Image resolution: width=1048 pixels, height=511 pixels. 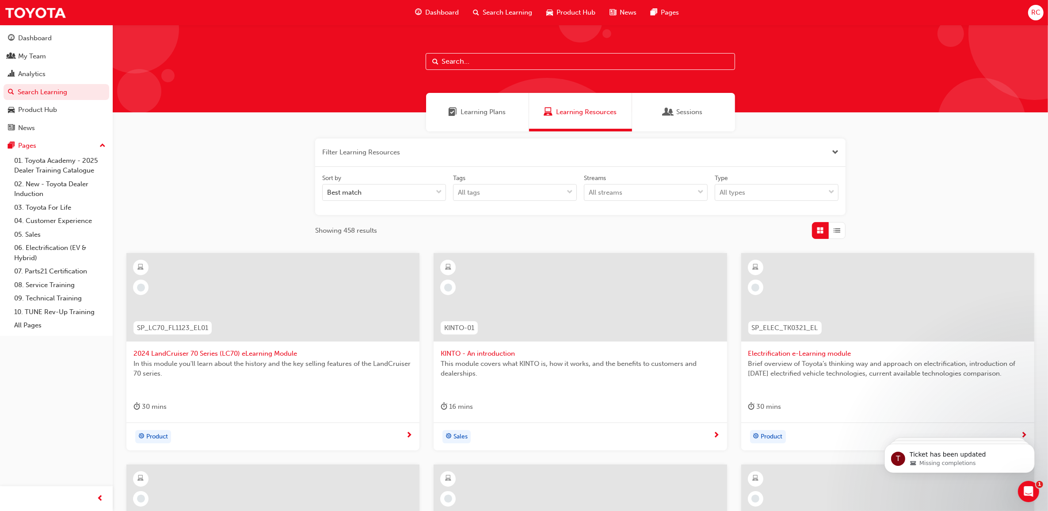 What do you see at coordinates (35, 38) in the screenshot?
I see `div: Dashboard` at bounding box center [35, 38].